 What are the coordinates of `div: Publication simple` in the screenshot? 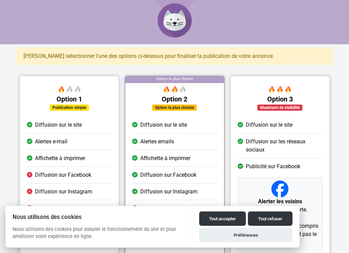 It's located at (69, 108).